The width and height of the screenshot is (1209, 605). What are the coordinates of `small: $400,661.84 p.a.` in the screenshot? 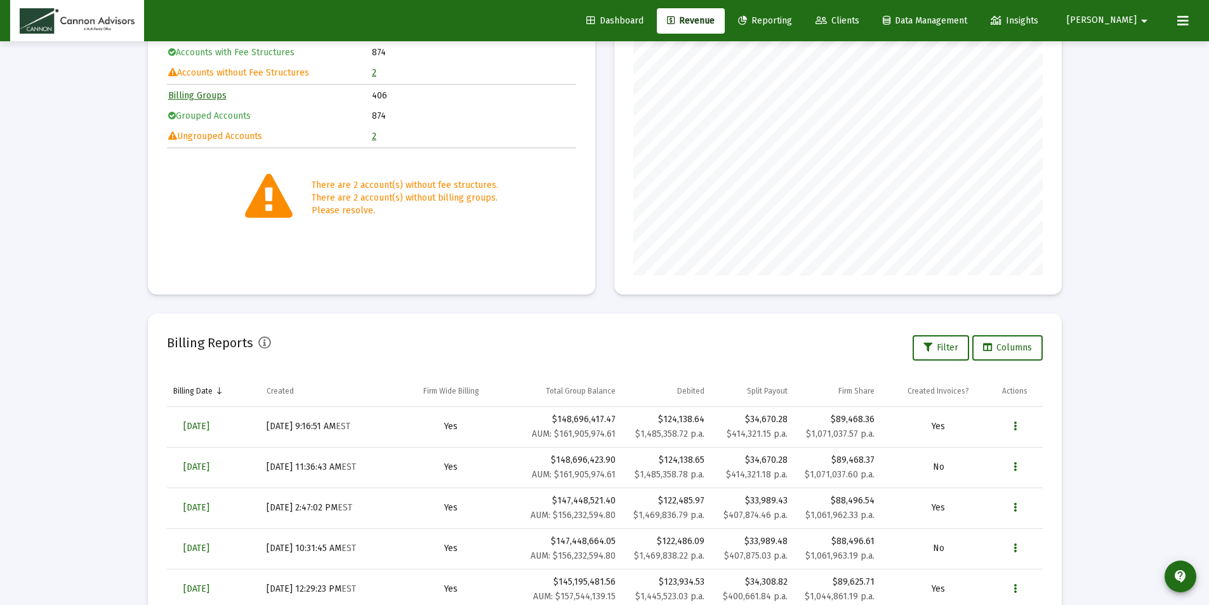 It's located at (755, 596).